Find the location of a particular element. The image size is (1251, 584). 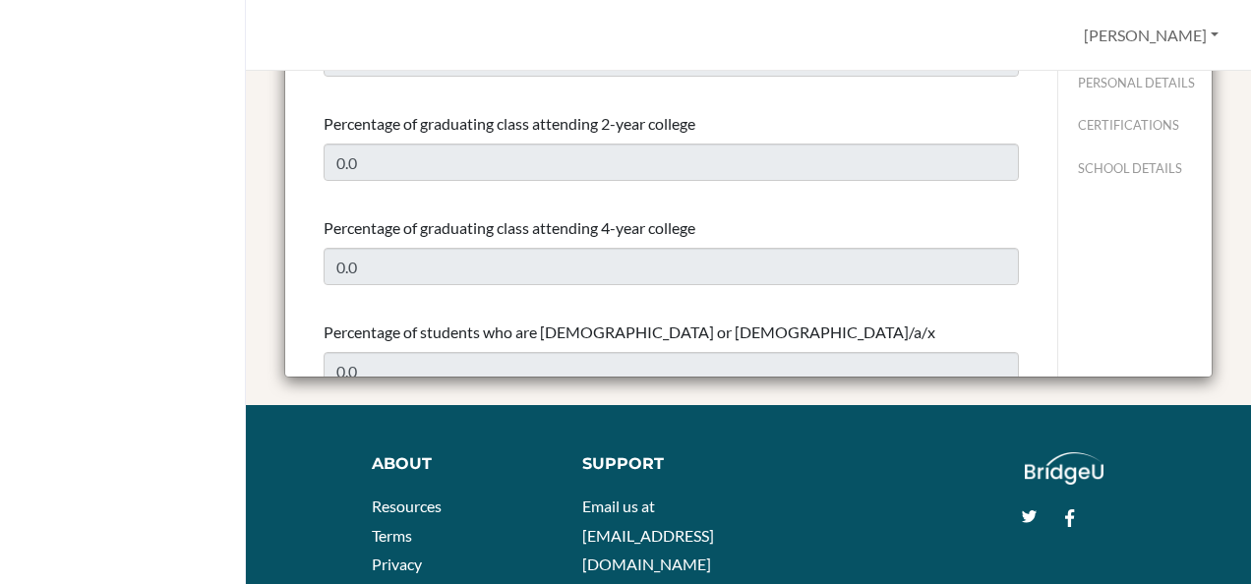

button: CERTIFICATIONS is located at coordinates (1135, 125).